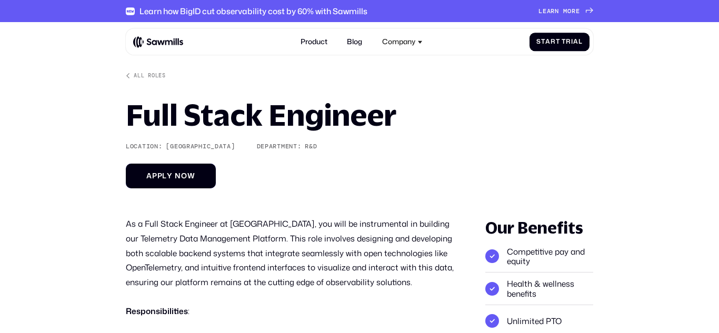 This screenshot has height=333, width=719. Describe the element at coordinates (261, 114) in the screenshot. I see `h1: Full Stack Engineer` at that location.